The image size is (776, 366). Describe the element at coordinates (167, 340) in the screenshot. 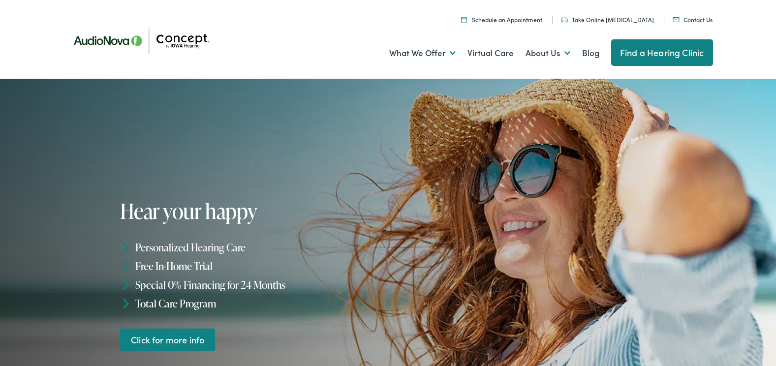

I see `a: Click for more info` at that location.